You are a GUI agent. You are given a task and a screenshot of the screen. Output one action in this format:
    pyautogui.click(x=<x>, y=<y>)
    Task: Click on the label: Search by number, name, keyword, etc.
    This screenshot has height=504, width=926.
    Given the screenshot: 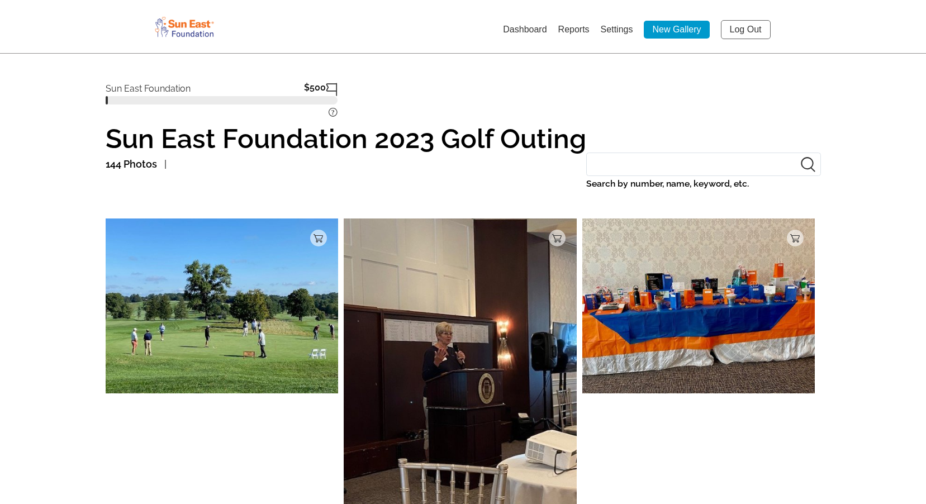 What is the action you would take?
    pyautogui.click(x=704, y=184)
    